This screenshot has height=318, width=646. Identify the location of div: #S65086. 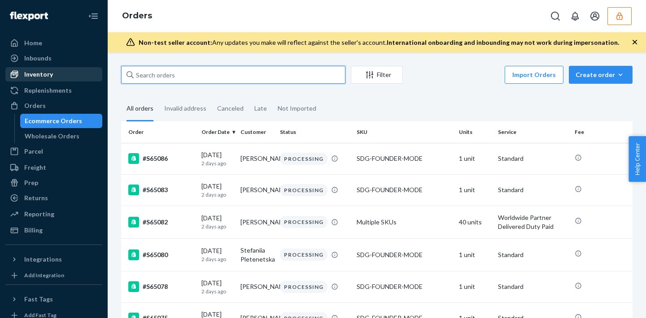
(161, 159).